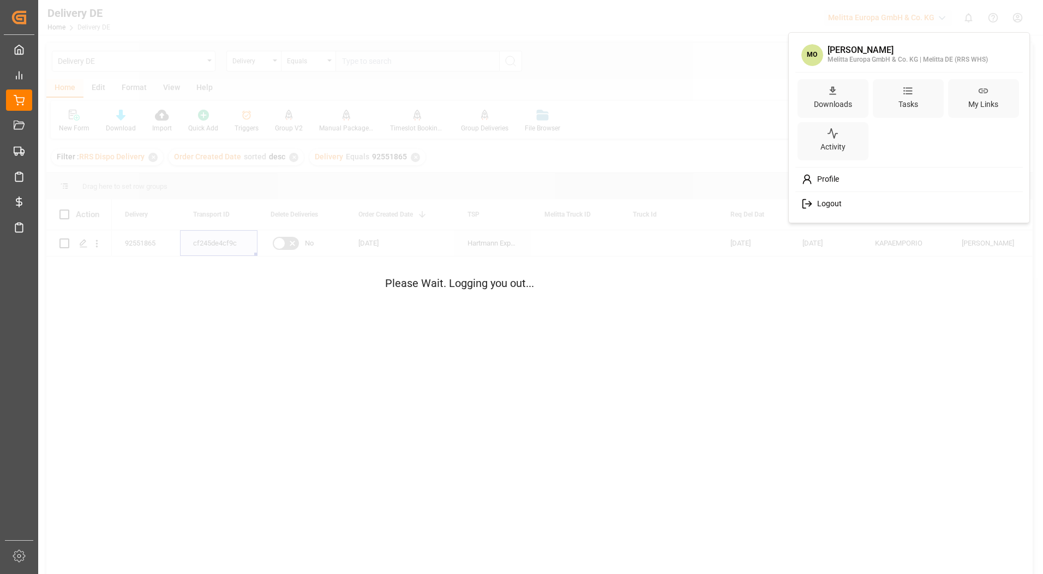 Image resolution: width=1043 pixels, height=574 pixels. Describe the element at coordinates (826, 180) in the screenshot. I see `span: Profile` at that location.